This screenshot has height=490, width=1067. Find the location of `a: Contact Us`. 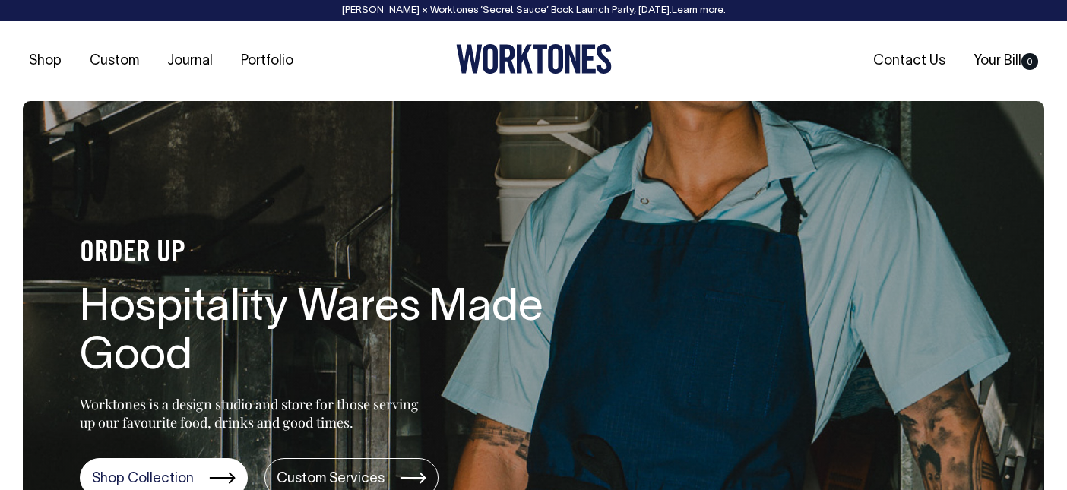

a: Contact Us is located at coordinates (909, 61).